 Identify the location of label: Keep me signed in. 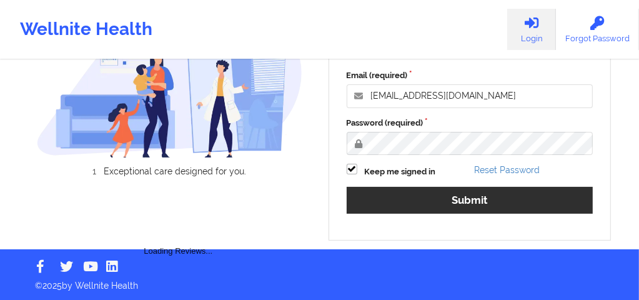
(400, 172).